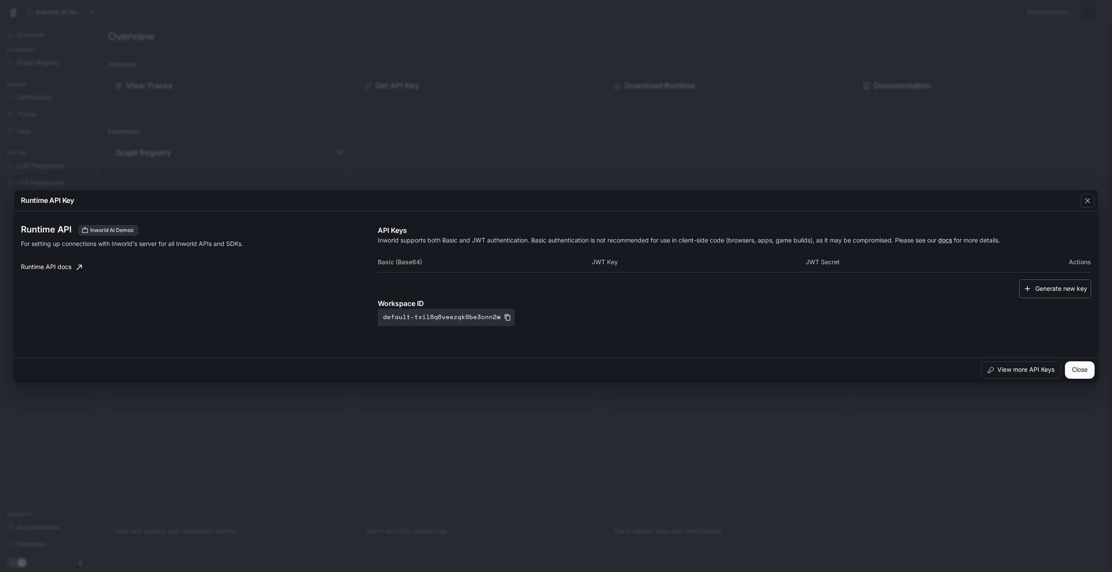 Image resolution: width=1112 pixels, height=572 pixels. What do you see at coordinates (1021, 370) in the screenshot?
I see `button: View more API Keys` at bounding box center [1021, 370].